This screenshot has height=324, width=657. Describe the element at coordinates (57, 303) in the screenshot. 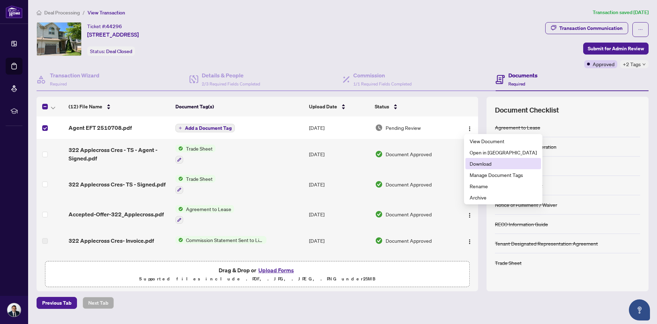

I see `button: Previous Tab` at that location.